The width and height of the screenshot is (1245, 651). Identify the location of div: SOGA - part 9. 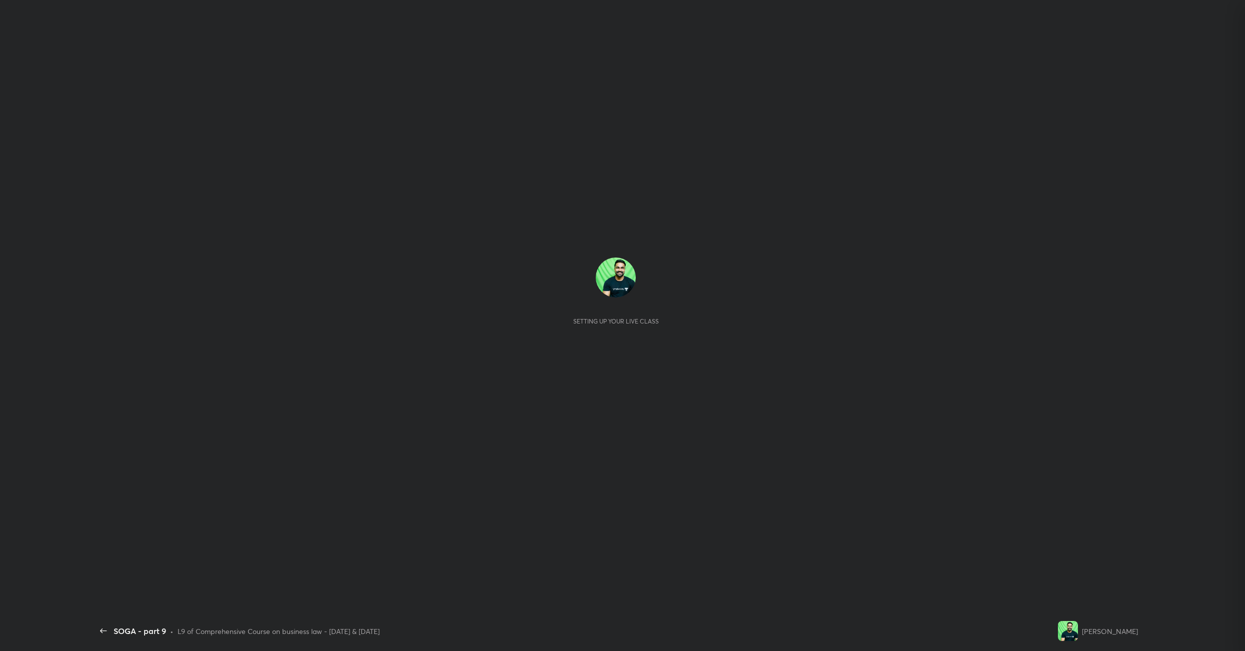
(140, 631).